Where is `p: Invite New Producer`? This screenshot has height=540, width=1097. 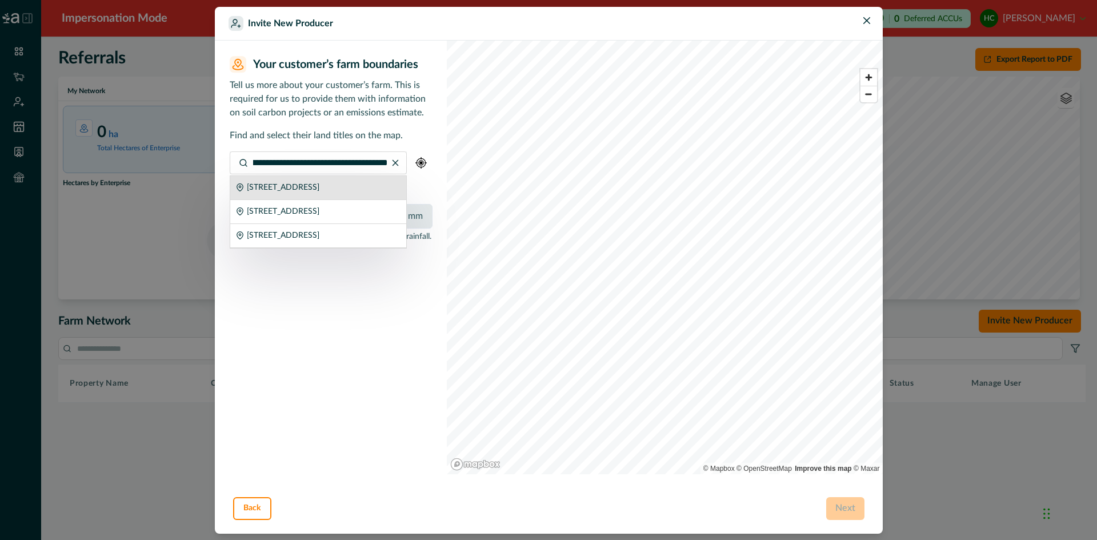 p: Invite New Producer is located at coordinates (290, 23).